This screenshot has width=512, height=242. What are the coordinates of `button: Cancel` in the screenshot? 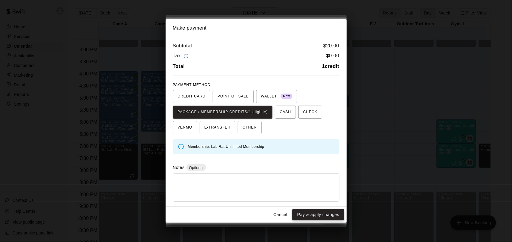 It's located at (281, 215).